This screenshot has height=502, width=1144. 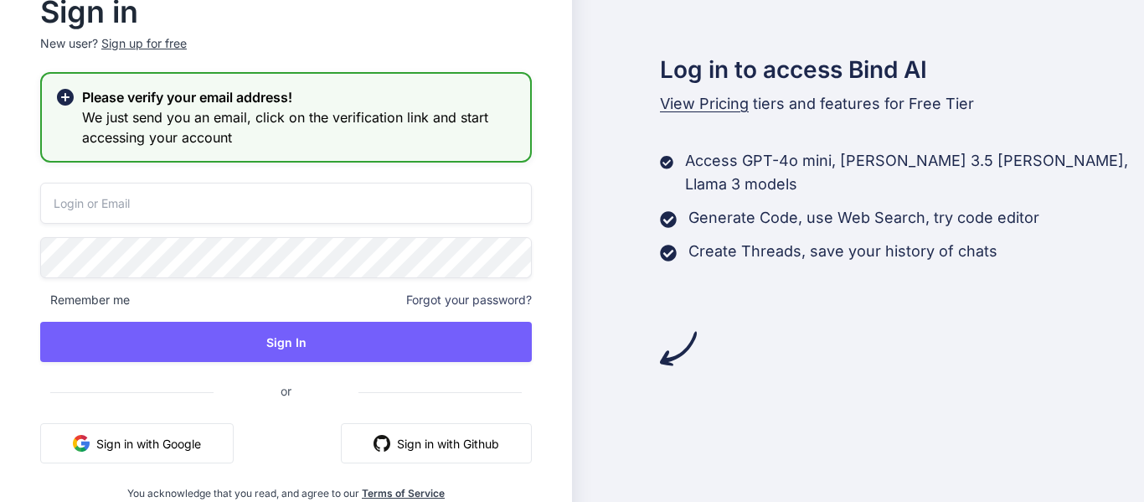 What do you see at coordinates (403, 493) in the screenshot?
I see `a: Terms of Service` at bounding box center [403, 493].